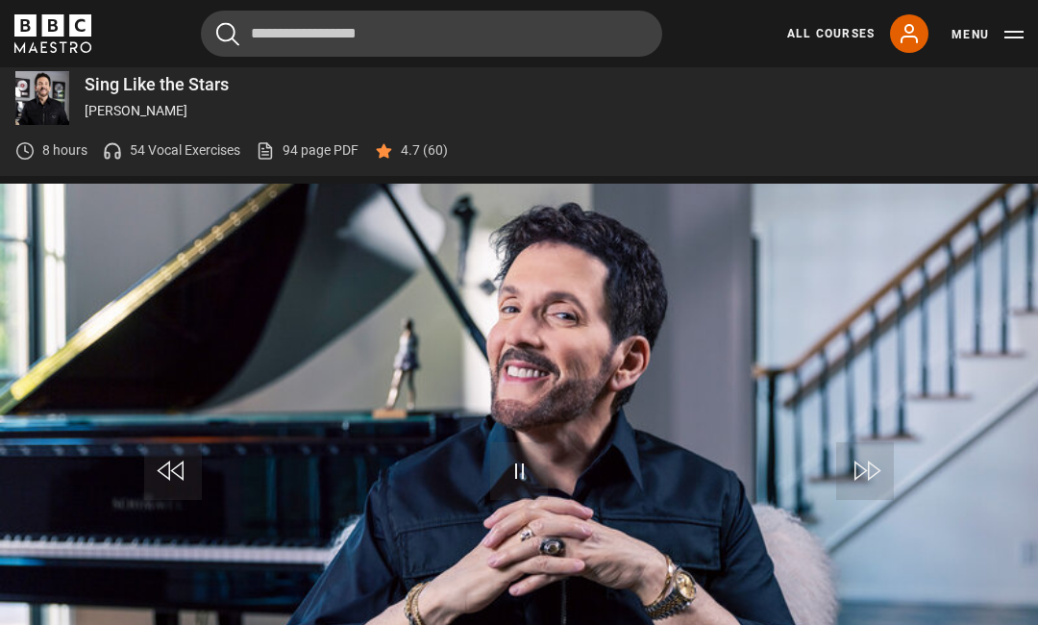 The image size is (1038, 625). I want to click on p: 54 Vocal Exercises, so click(185, 150).